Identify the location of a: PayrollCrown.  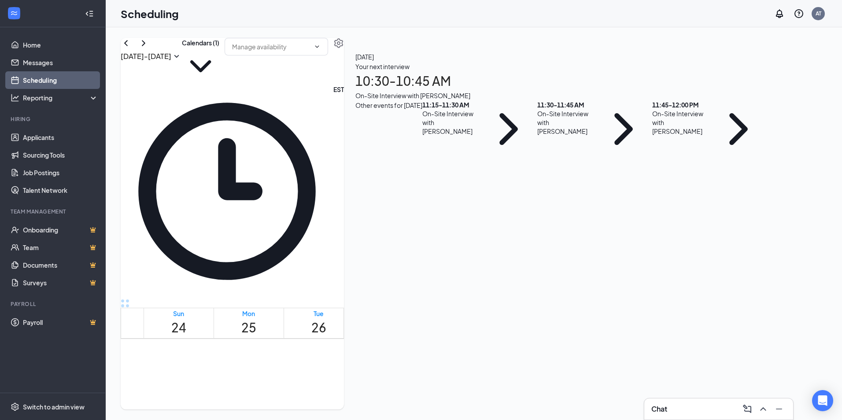
(60, 322).